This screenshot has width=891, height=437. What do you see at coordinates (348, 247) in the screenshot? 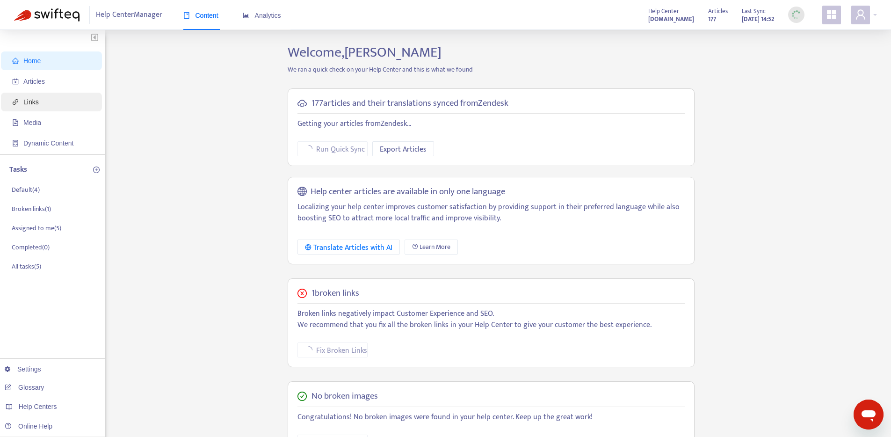
I see `div: Translate Articles with AI` at bounding box center [348, 247].